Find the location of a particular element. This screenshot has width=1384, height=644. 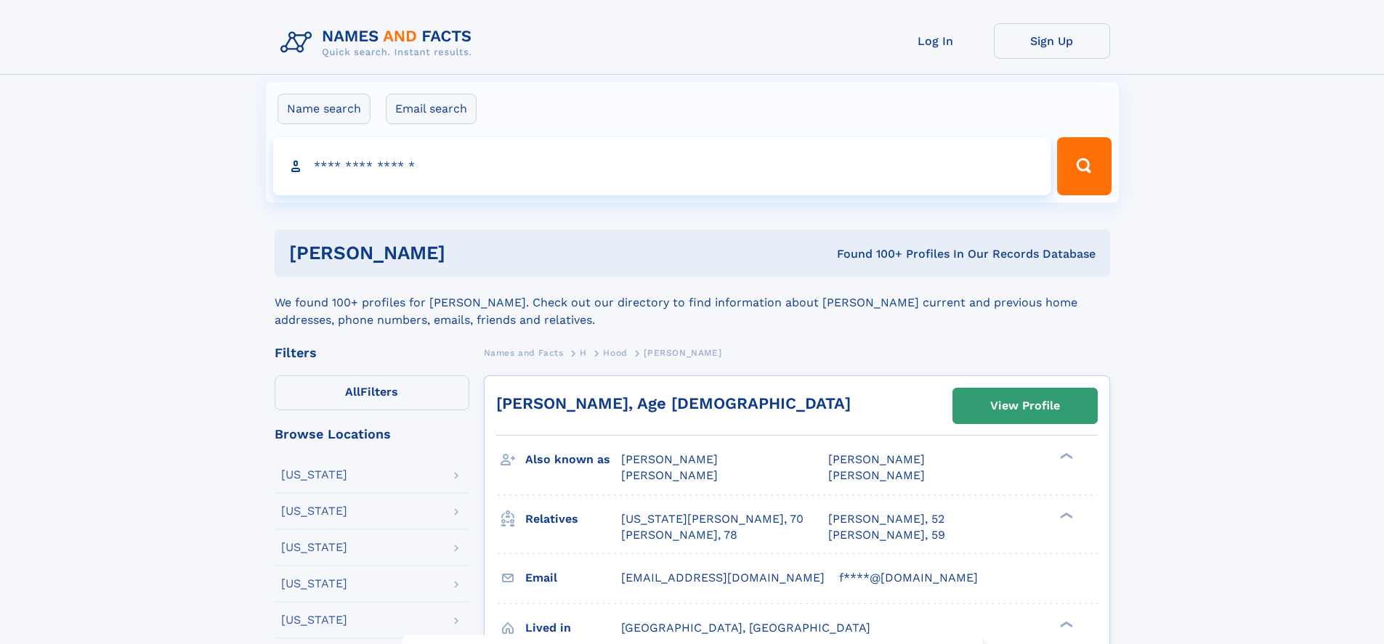

button: Search Button is located at coordinates (1084, 166).